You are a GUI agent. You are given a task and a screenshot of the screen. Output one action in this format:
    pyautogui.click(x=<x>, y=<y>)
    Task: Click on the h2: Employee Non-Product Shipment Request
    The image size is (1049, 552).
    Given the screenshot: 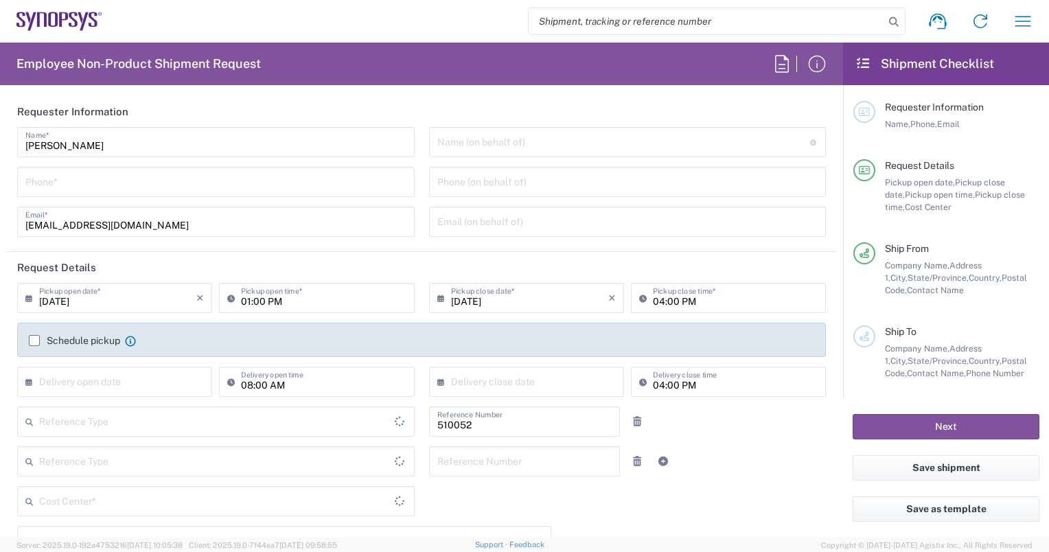 What is the action you would take?
    pyautogui.click(x=139, y=64)
    